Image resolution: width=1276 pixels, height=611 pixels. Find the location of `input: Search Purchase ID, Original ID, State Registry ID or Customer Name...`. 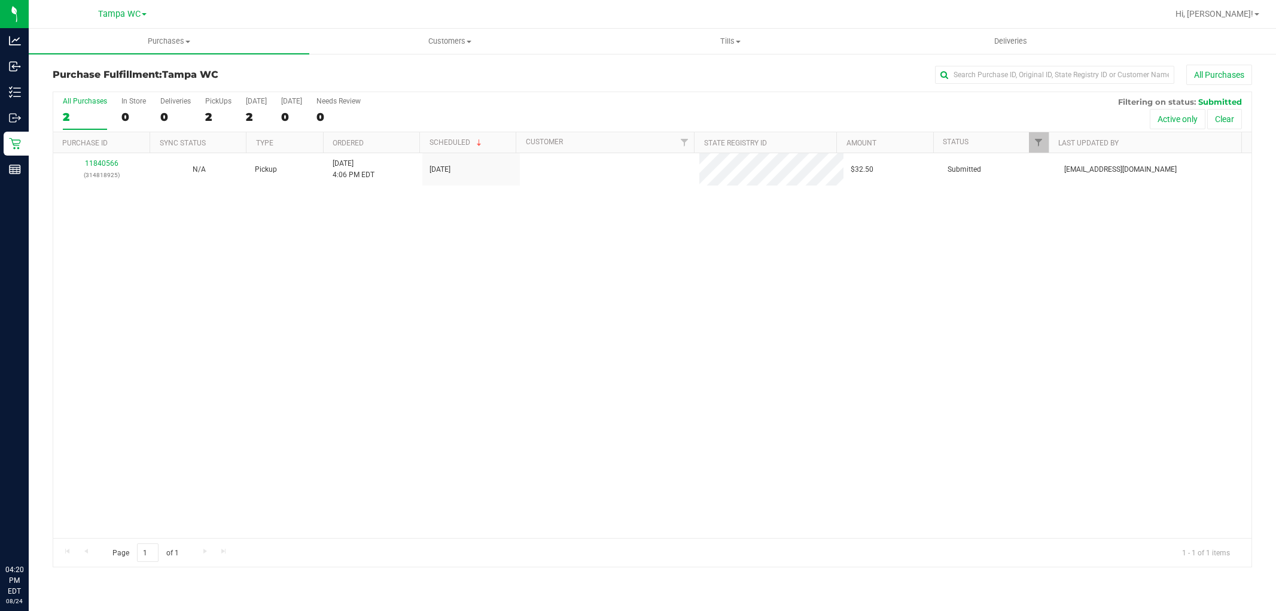

input: Search Purchase ID, Original ID, State Registry ID or Customer Name... is located at coordinates (1054, 75).